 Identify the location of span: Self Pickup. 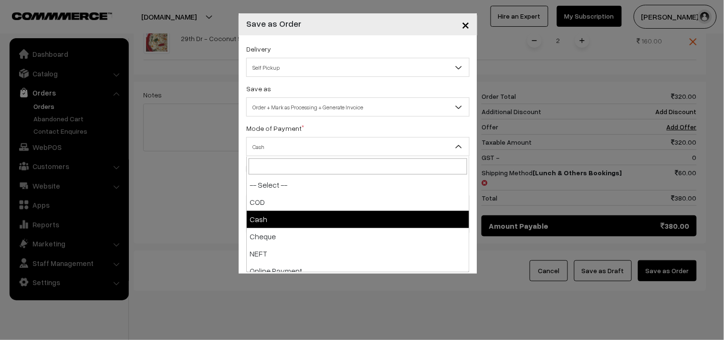
(358, 67).